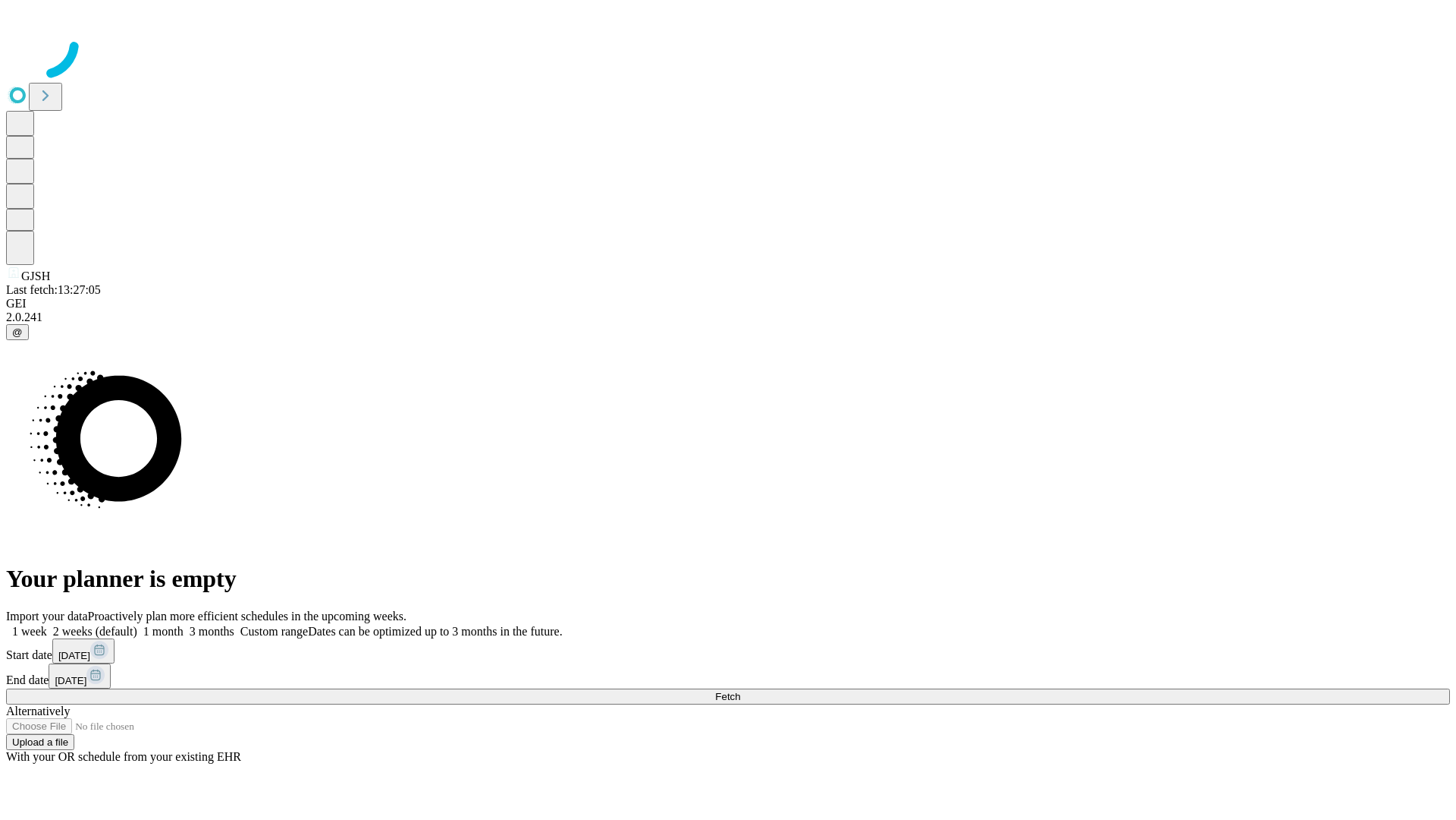 Image resolution: width=1456 pixels, height=820 pixels. What do you see at coordinates (47, 616) in the screenshot?
I see `span: Import your data` at bounding box center [47, 616].